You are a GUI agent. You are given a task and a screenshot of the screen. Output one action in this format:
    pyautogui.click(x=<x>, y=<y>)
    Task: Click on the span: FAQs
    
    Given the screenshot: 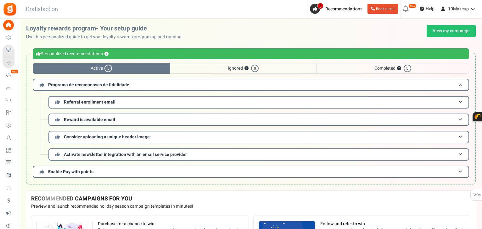 What is the action you would take?
    pyautogui.click(x=476, y=196)
    